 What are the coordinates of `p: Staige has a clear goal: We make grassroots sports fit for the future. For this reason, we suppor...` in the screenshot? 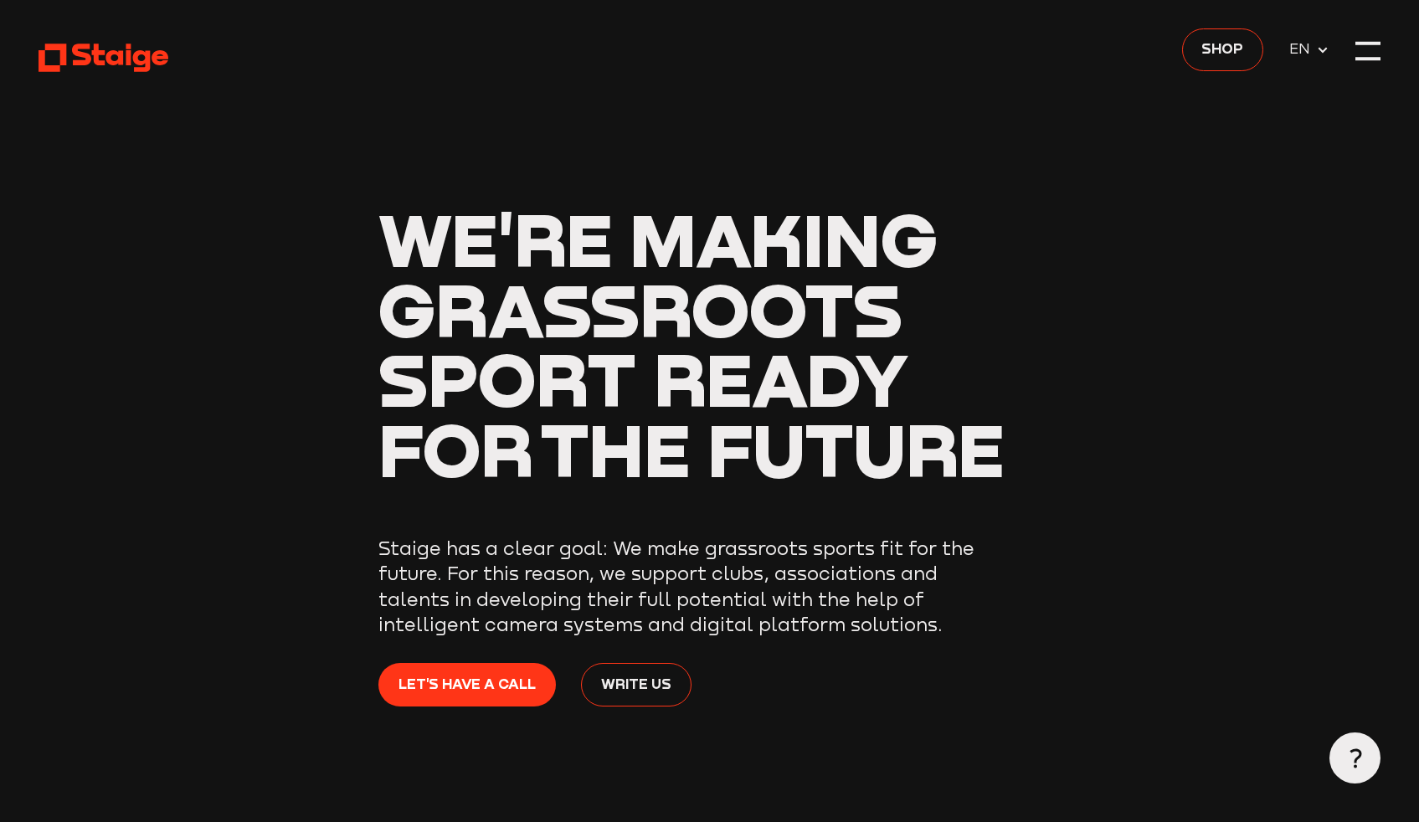 It's located at (692, 587).